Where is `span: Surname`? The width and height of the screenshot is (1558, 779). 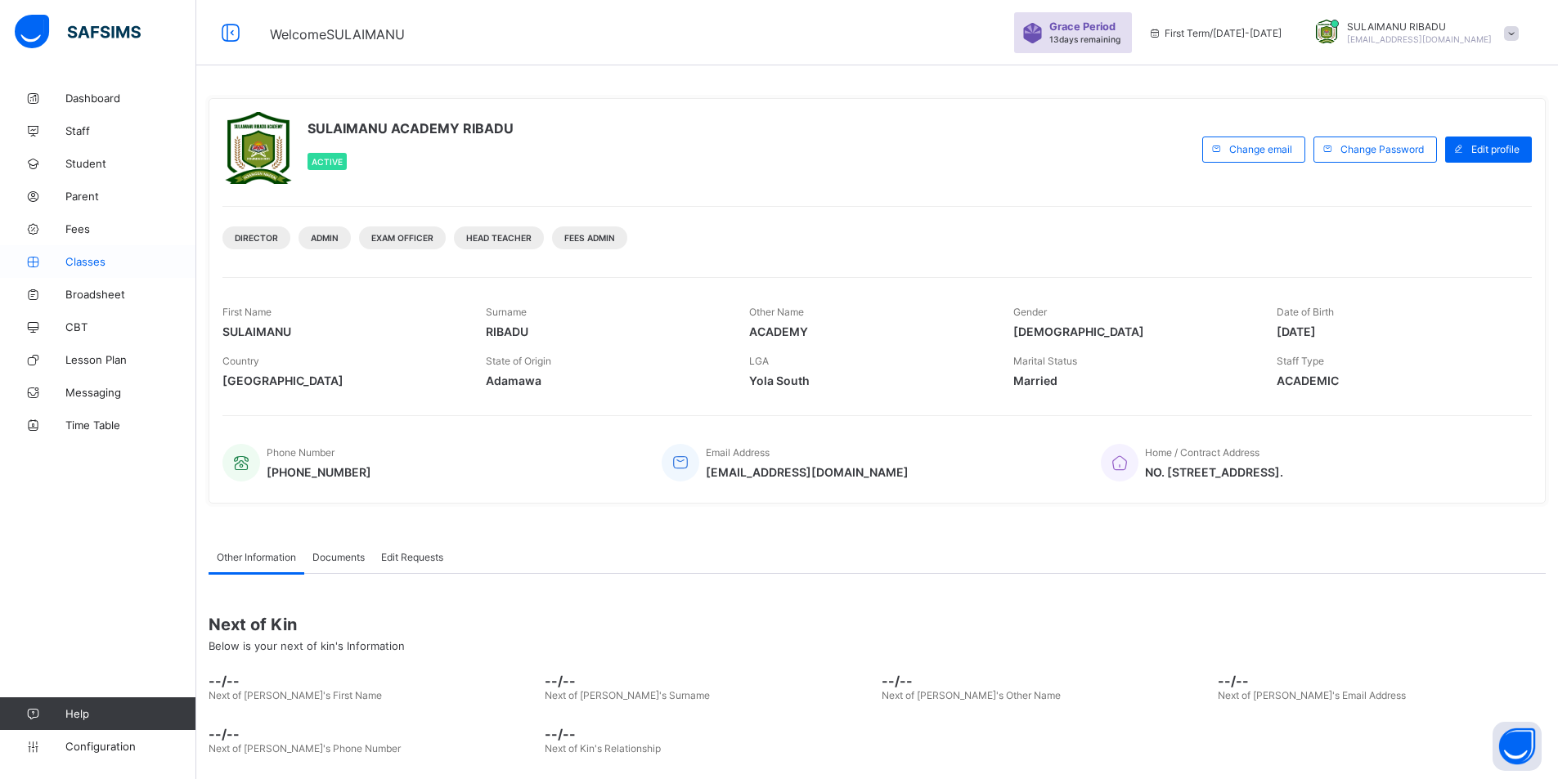
span: Surname is located at coordinates (506, 312).